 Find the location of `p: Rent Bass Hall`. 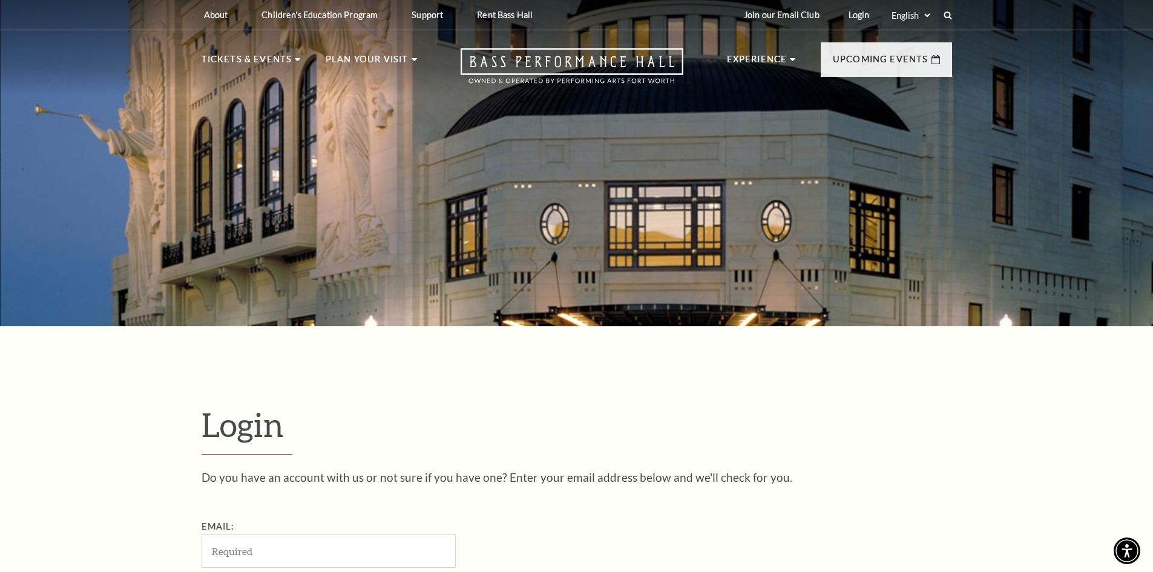

p: Rent Bass Hall is located at coordinates (505, 15).